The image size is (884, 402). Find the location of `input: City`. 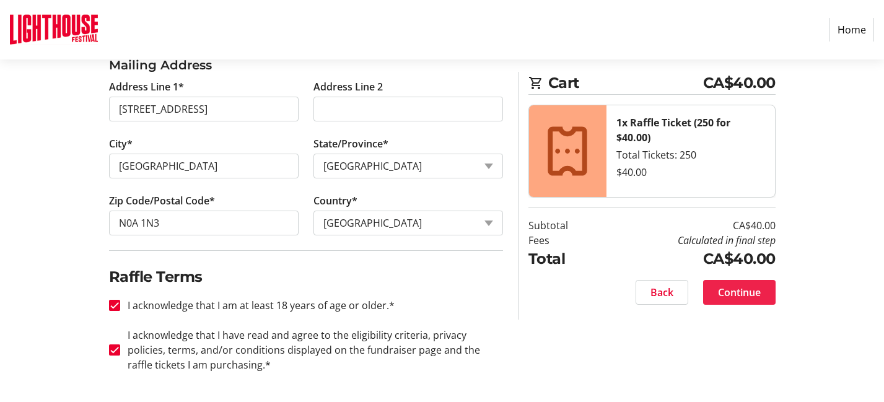

input: City is located at coordinates (204, 166).